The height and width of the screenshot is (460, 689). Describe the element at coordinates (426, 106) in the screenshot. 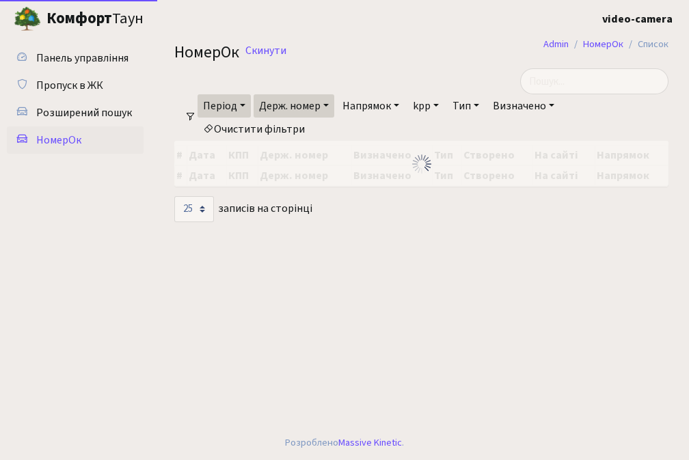

I see `a: kpp` at that location.